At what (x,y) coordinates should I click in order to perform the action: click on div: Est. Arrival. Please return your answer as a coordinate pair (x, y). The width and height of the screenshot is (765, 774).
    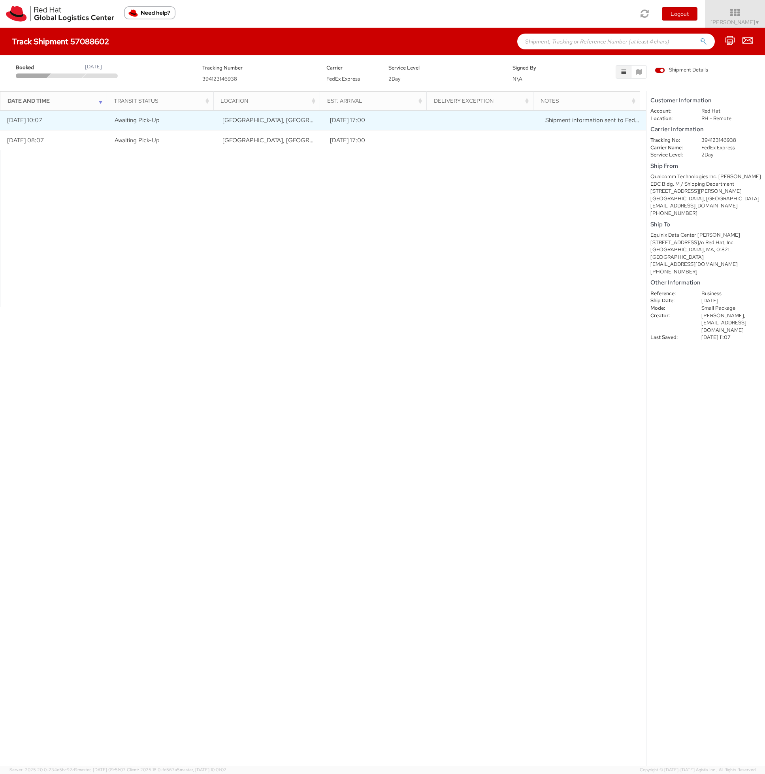
    Looking at the image, I should click on (375, 101).